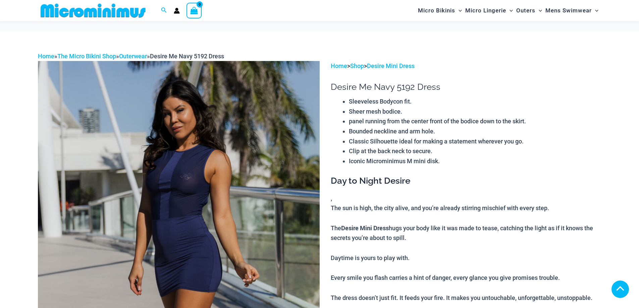 This screenshot has height=308, width=639. What do you see at coordinates (475, 121) in the screenshot?
I see `li: panel running from the center front of the bodice down to the skirt.` at bounding box center [475, 121].